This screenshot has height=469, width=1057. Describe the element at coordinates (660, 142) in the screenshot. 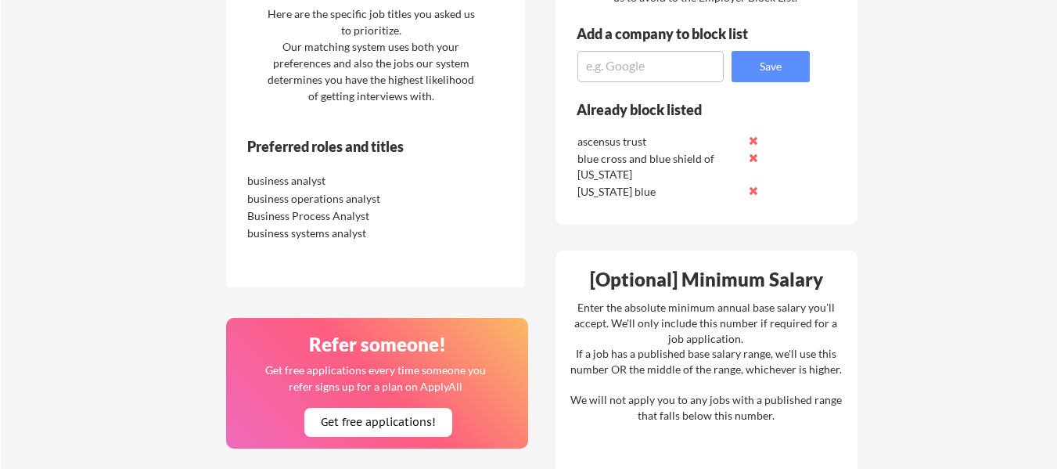

I see `div: ascensus trust` at that location.